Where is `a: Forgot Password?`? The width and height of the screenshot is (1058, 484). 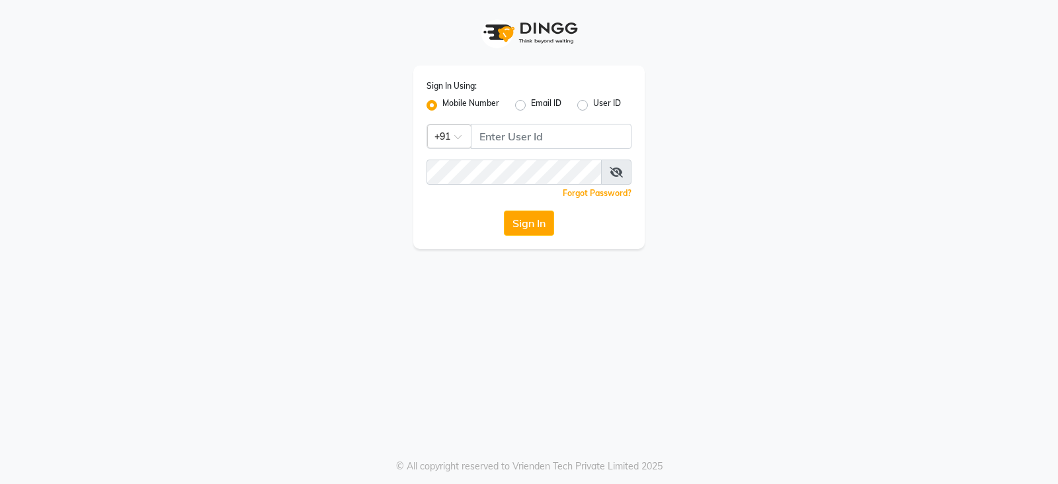 a: Forgot Password? is located at coordinates (597, 192).